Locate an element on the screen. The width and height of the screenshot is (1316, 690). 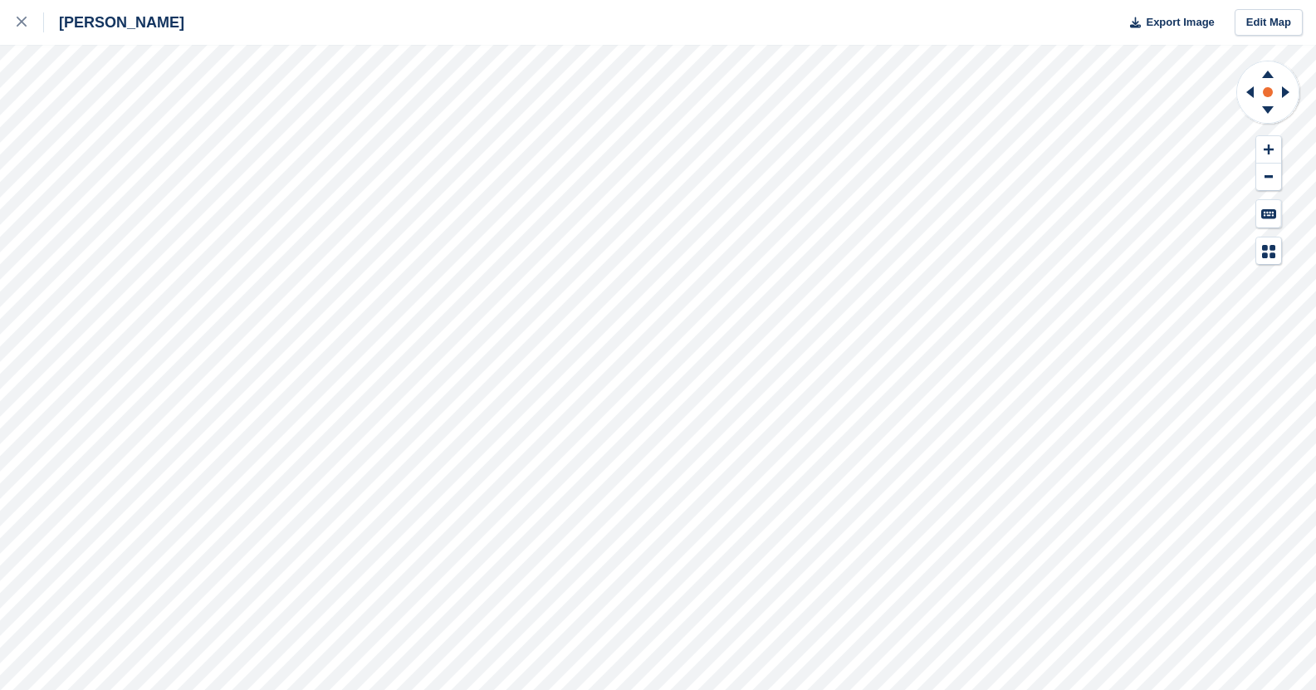
button: Zoom In is located at coordinates (1269, 149).